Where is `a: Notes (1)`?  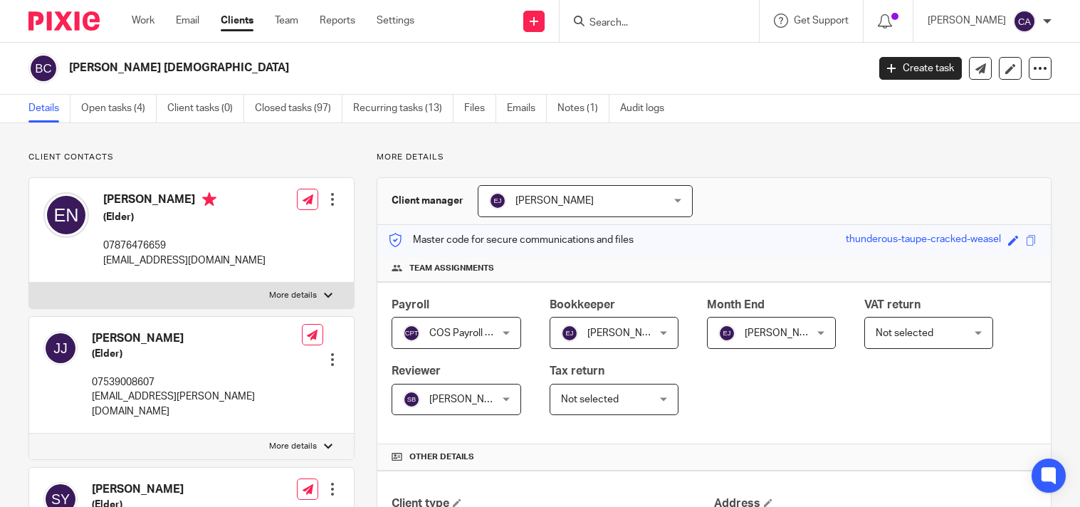 a: Notes (1) is located at coordinates (583, 108).